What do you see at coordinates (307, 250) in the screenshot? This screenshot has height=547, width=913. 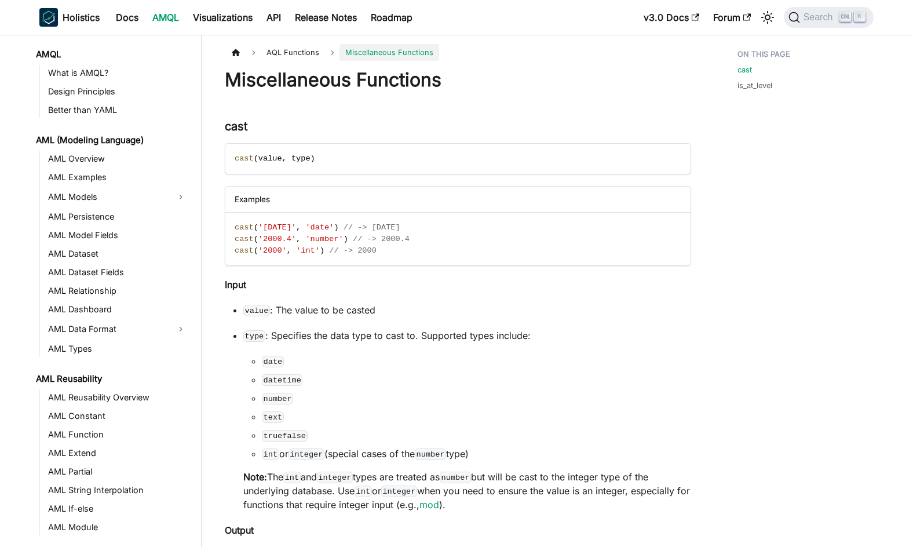 I see `span: 'int'` at bounding box center [307, 250].